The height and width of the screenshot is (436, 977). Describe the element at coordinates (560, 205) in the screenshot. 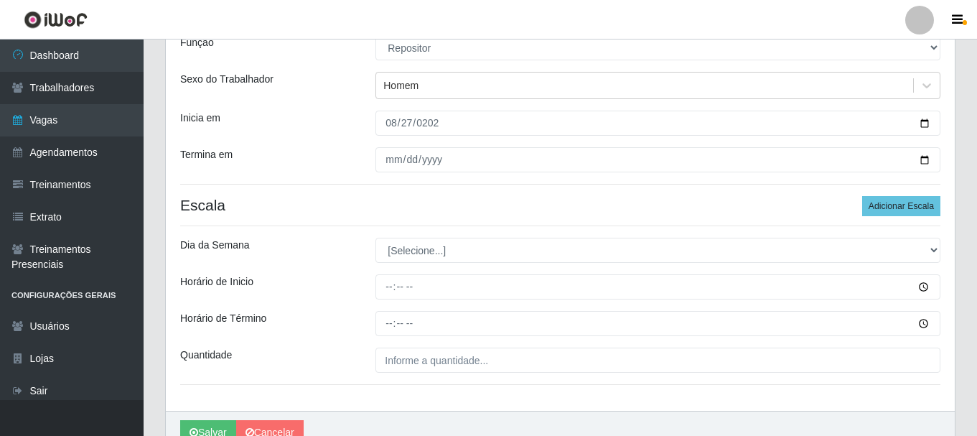

I see `h4: Escala` at that location.